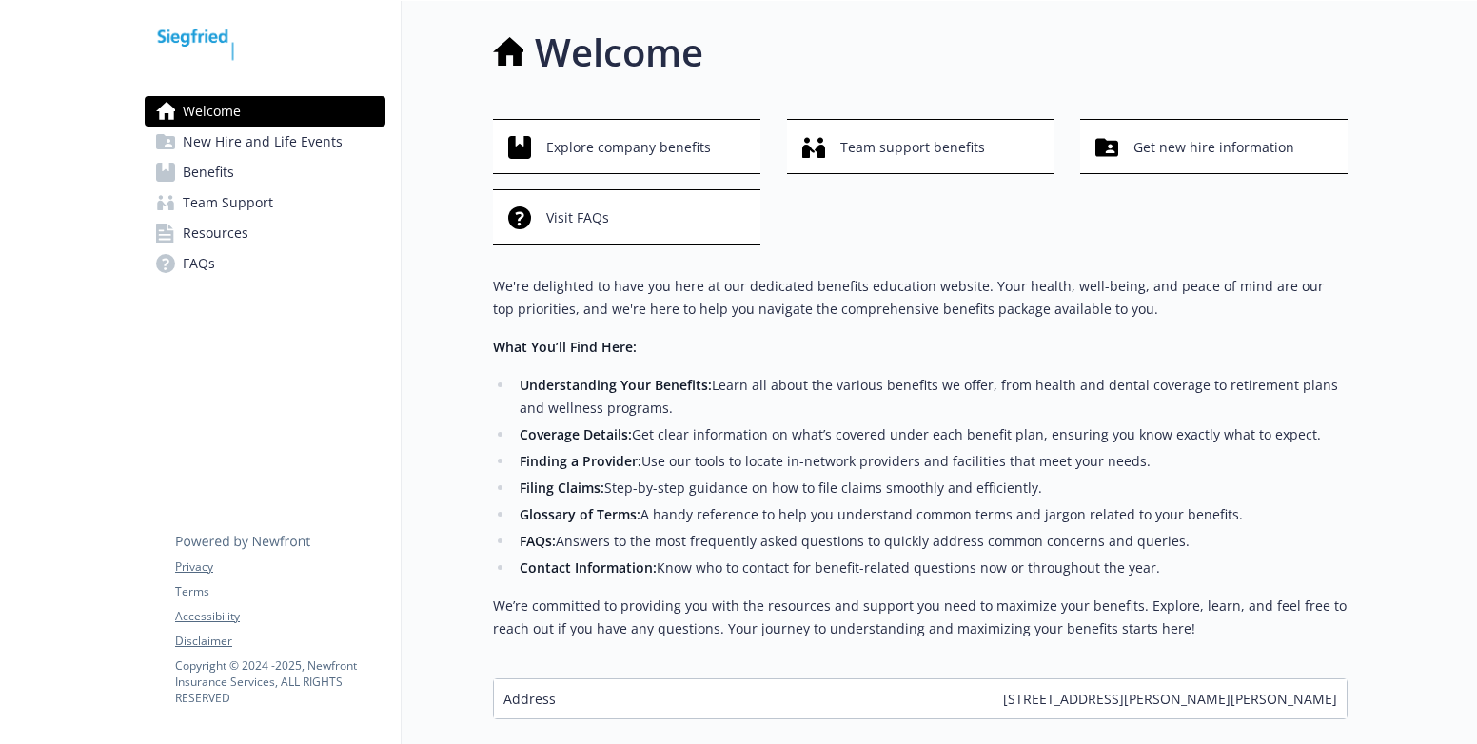 Image resolution: width=1477 pixels, height=744 pixels. I want to click on a: Resources, so click(265, 233).